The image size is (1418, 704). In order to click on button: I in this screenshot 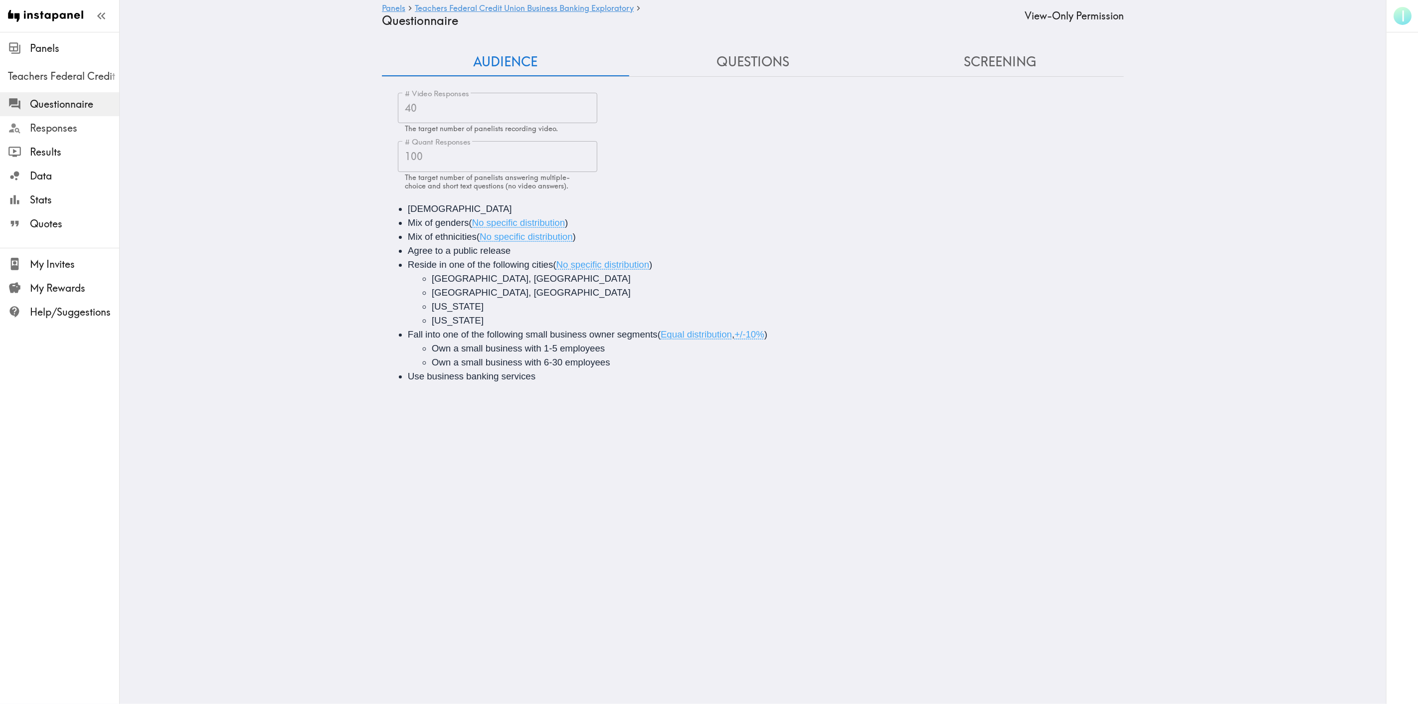, I will do `click(1403, 16)`.